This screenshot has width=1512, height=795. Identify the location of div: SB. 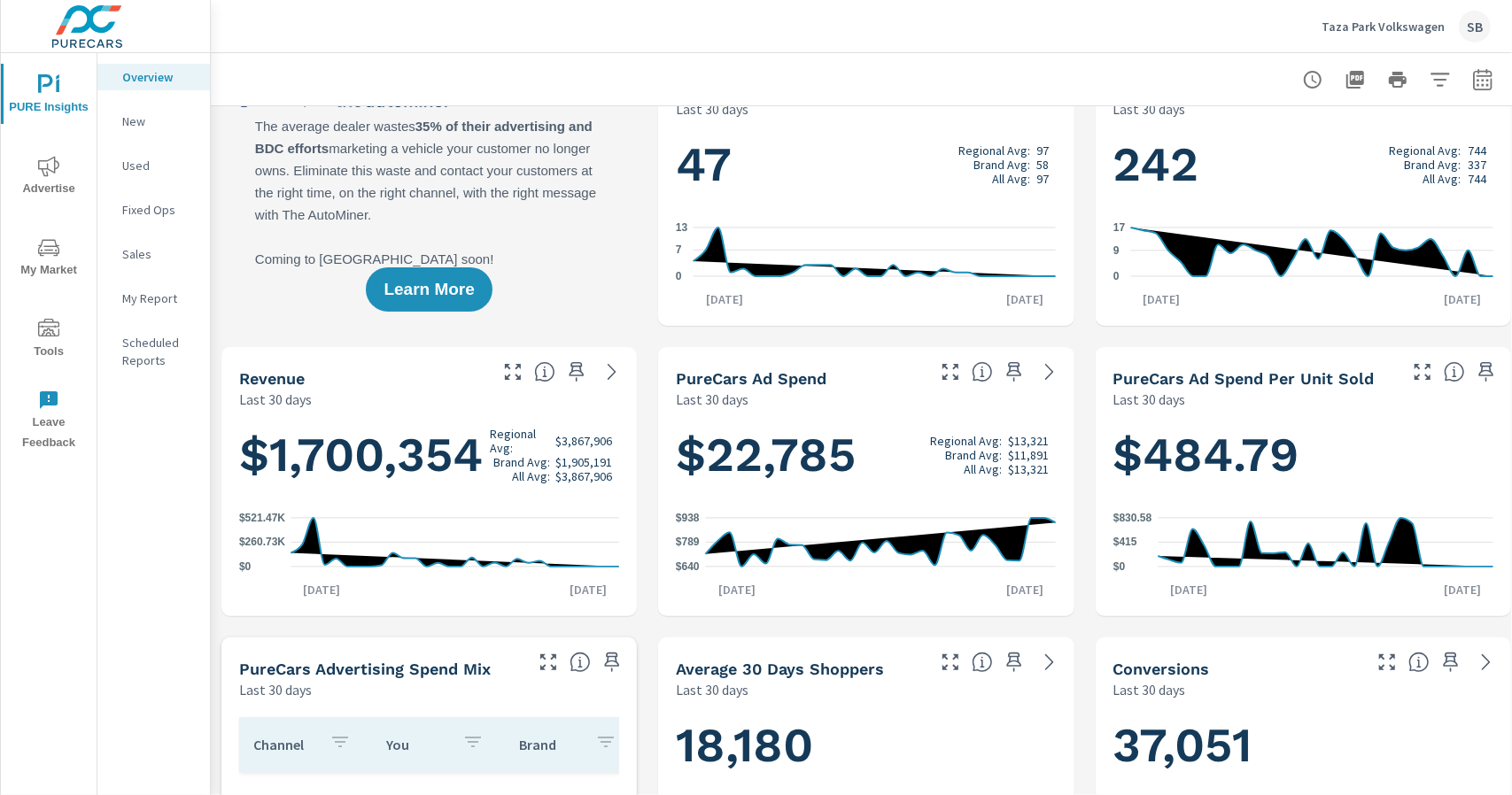
(1475, 26).